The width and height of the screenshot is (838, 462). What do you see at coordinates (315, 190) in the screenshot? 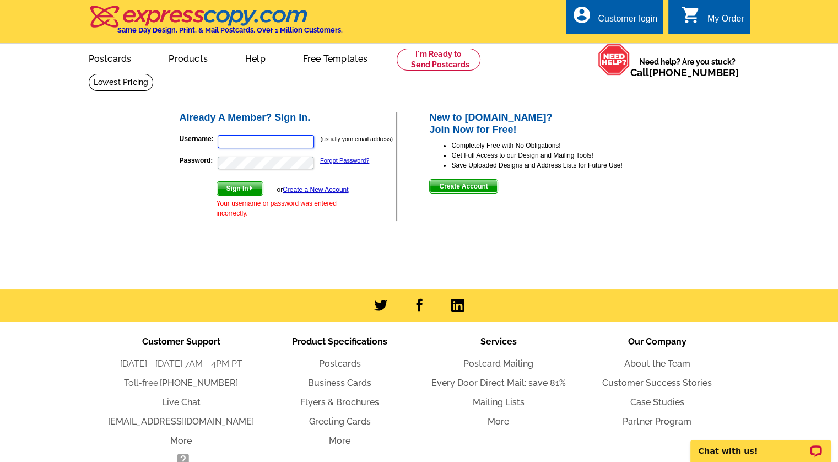
I see `a: Create a New Account` at bounding box center [315, 190].